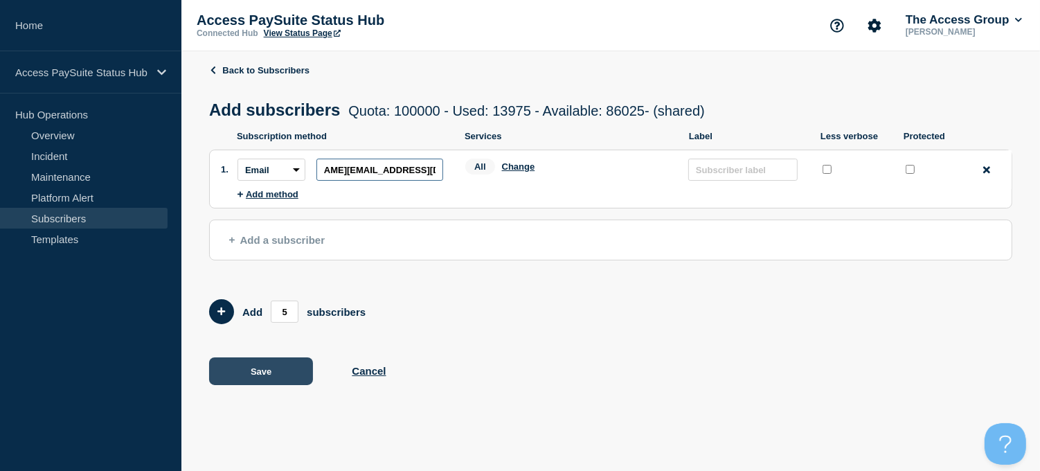 The height and width of the screenshot is (471, 1040). What do you see at coordinates (519, 166) in the screenshot?
I see `button: Change` at bounding box center [519, 166].